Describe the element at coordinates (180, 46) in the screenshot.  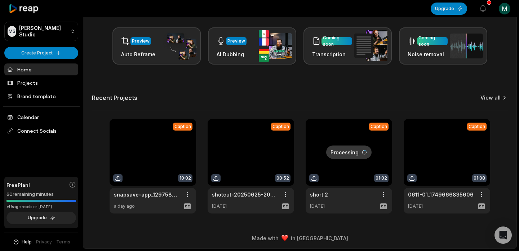
I see `img: auto_reframe.png` at that location.